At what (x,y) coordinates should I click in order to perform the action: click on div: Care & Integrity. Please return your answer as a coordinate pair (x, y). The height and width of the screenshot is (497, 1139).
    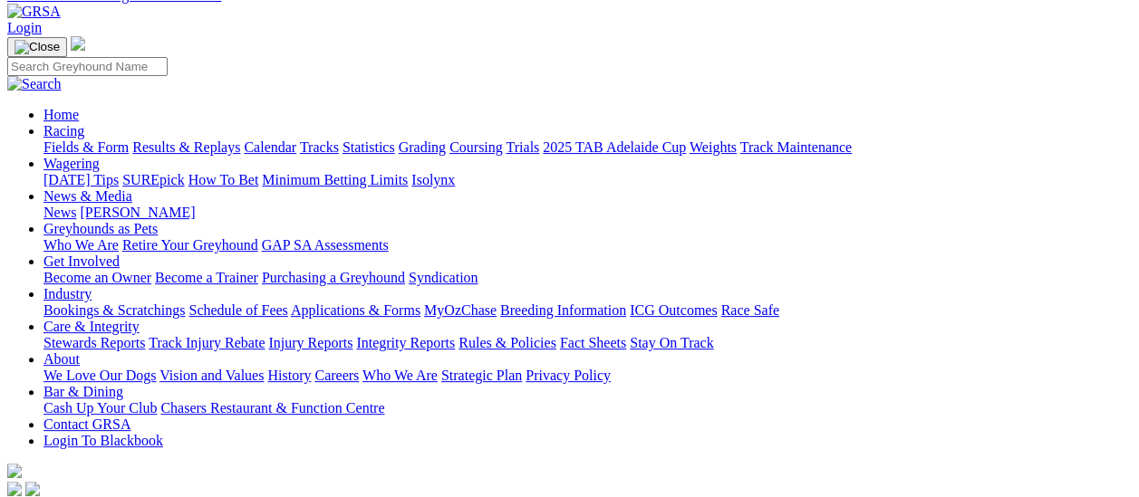
    Looking at the image, I should click on (587, 343).